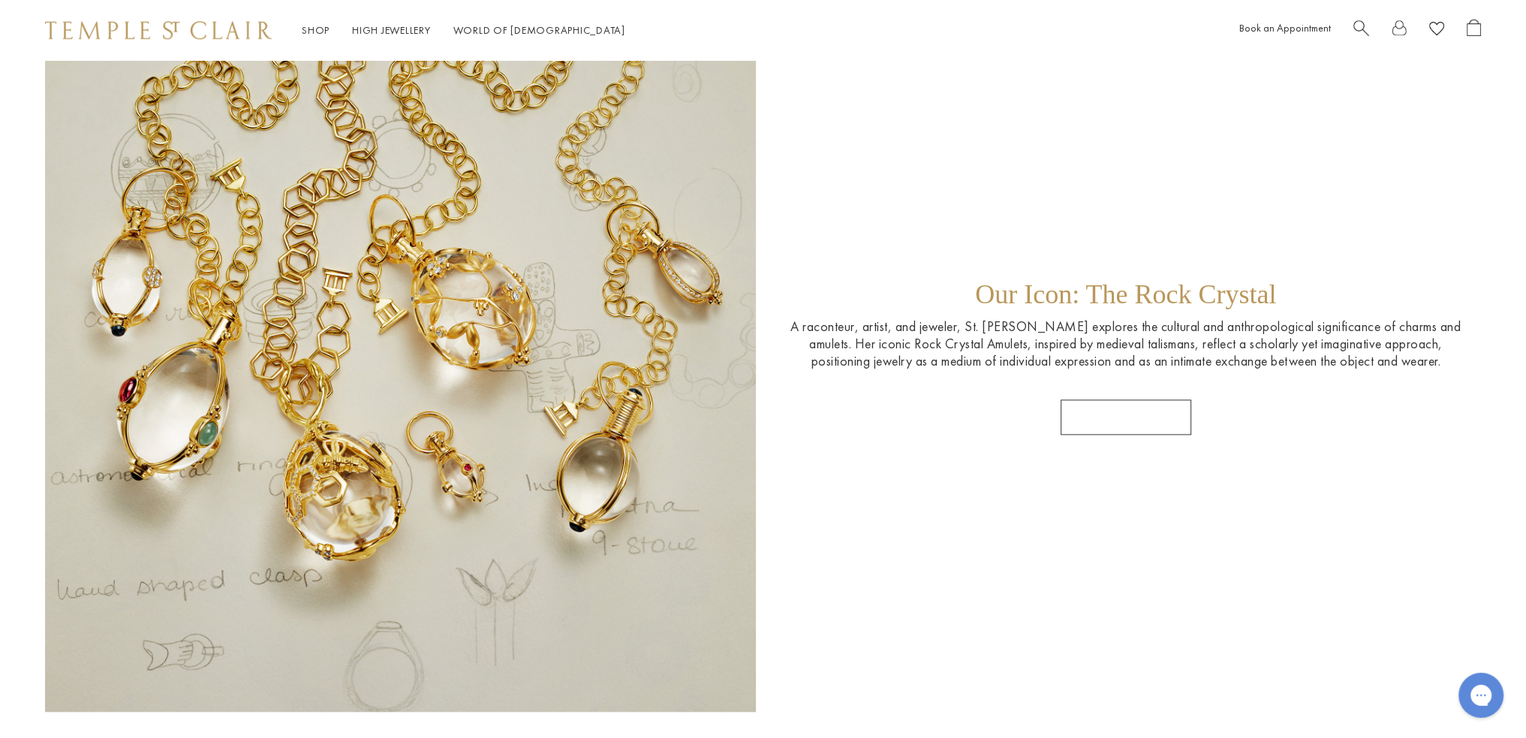 The image size is (1526, 738). Describe the element at coordinates (391, 30) in the screenshot. I see `a: High JewelleryHigh Jewellery` at that location.